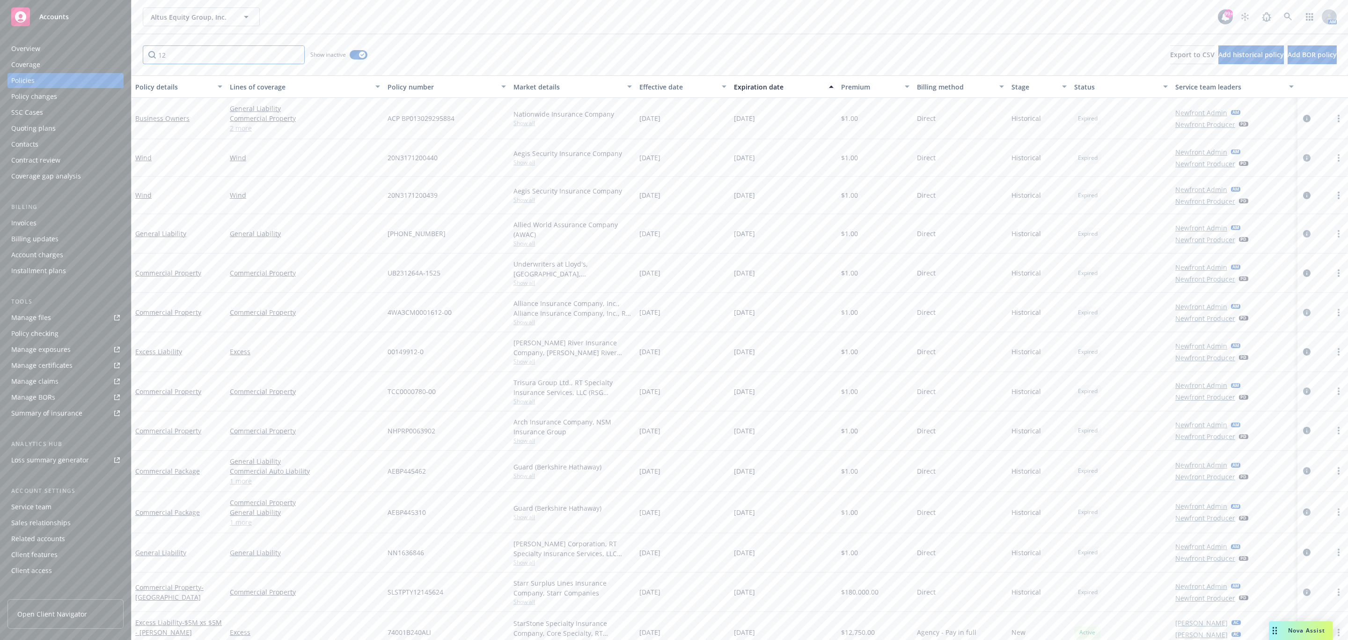  Describe the element at coordinates (66, 81) in the screenshot. I see `a: Policies` at that location.